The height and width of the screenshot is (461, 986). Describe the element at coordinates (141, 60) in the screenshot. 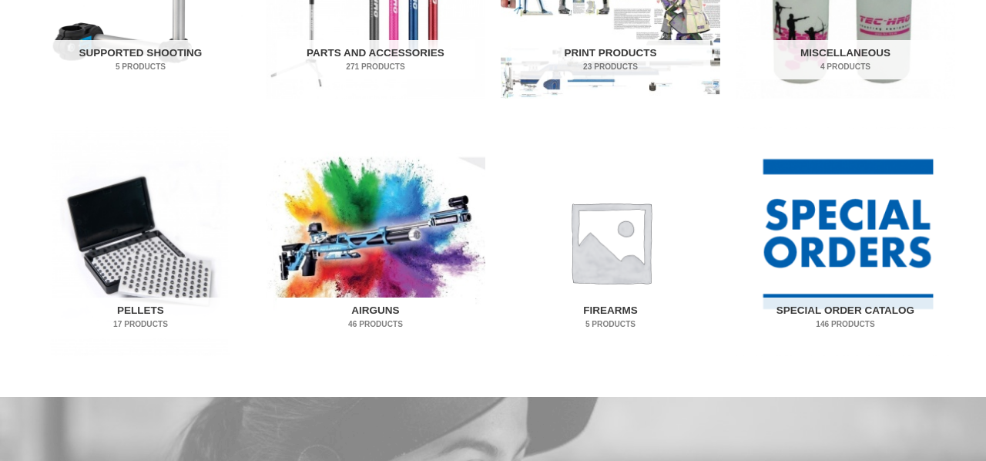

I see `h2: Supported Shooting` at that location.